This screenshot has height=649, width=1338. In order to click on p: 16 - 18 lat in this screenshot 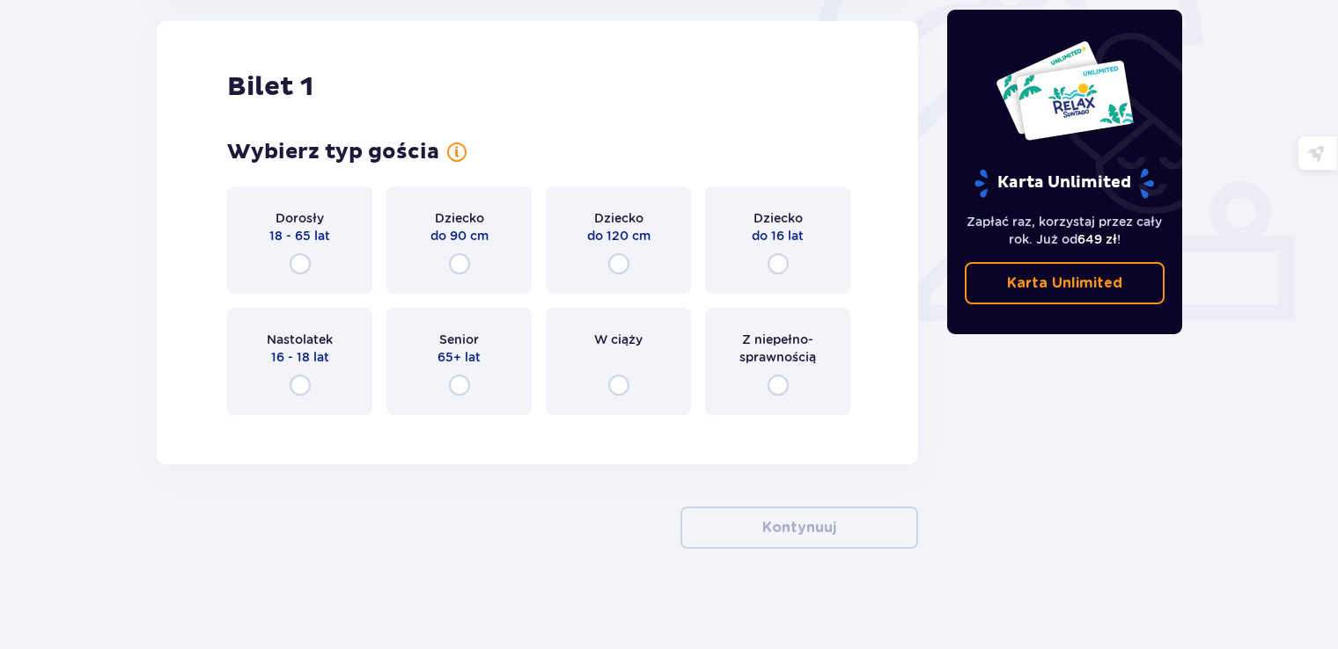, I will do `click(300, 357)`.